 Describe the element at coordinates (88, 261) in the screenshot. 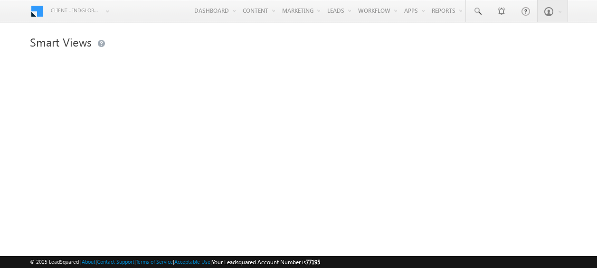

I see `a: About` at that location.